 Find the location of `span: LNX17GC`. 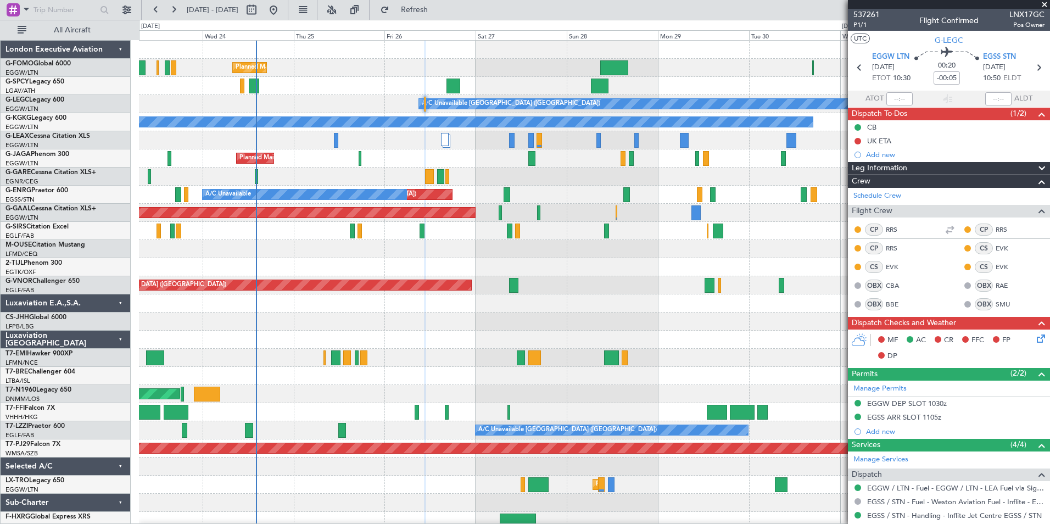

span: LNX17GC is located at coordinates (1027, 14).